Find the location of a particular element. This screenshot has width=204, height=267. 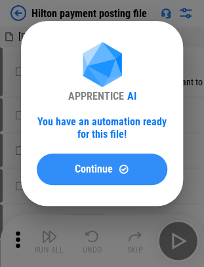

img: Apprentice AI is located at coordinates (102, 66).